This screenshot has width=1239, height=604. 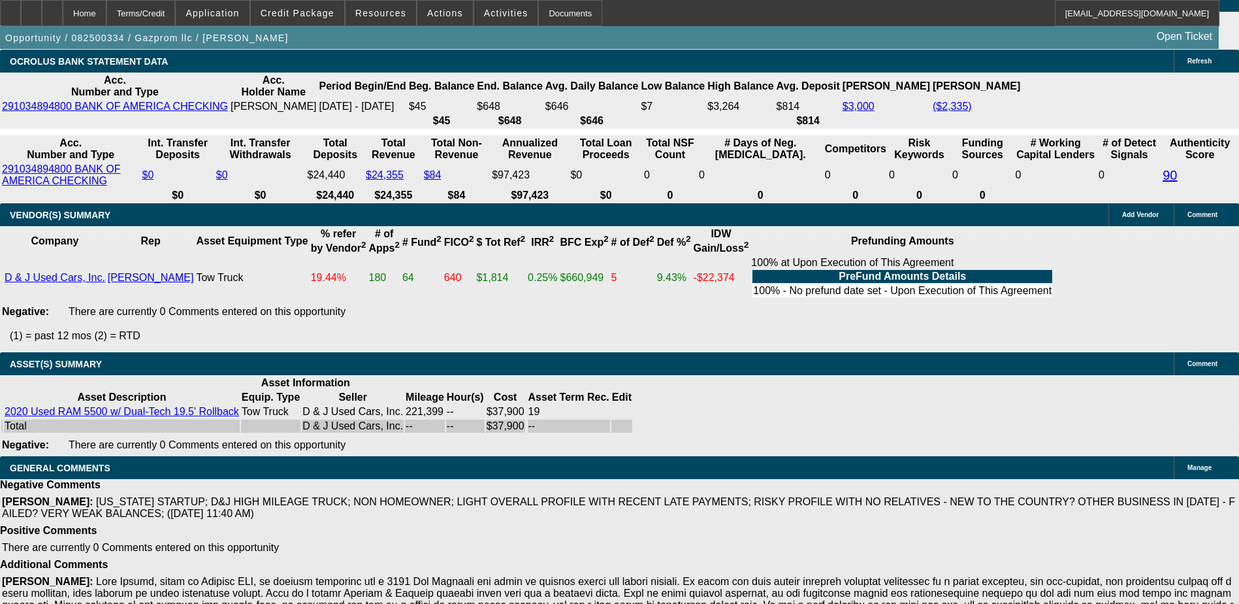 What do you see at coordinates (385, 174) in the screenshot?
I see `a: $24,355` at bounding box center [385, 174].